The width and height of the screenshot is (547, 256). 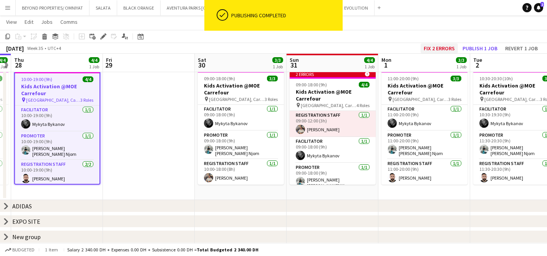 I want to click on button: Budgeted, so click(x=20, y=250).